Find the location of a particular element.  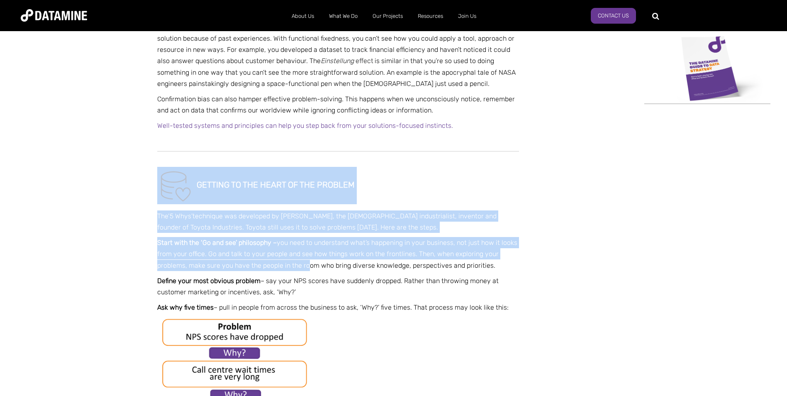

p: Functional fixedness and the are two more cognitive biases. These keep you from noticing an obvio... is located at coordinates (338, 55).